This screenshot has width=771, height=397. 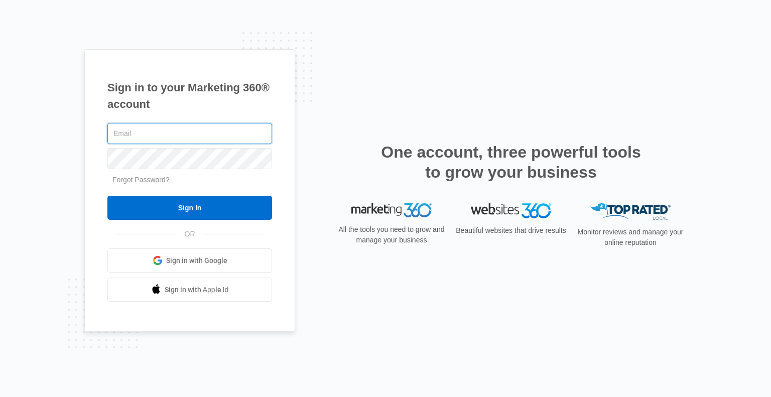 What do you see at coordinates (190, 290) in the screenshot?
I see `a: Sign in with Apple Id` at bounding box center [190, 290].